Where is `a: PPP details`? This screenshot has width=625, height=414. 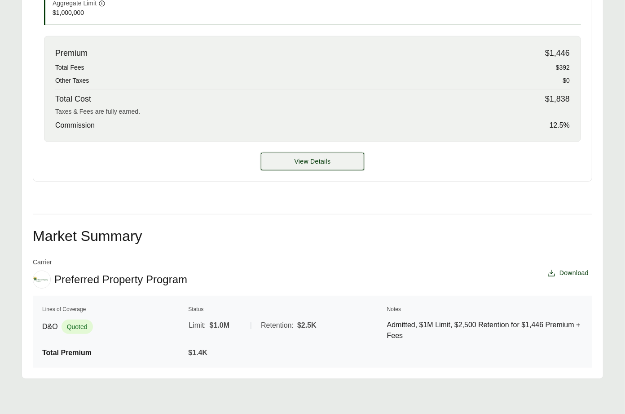
a: PPP details is located at coordinates (313, 161).